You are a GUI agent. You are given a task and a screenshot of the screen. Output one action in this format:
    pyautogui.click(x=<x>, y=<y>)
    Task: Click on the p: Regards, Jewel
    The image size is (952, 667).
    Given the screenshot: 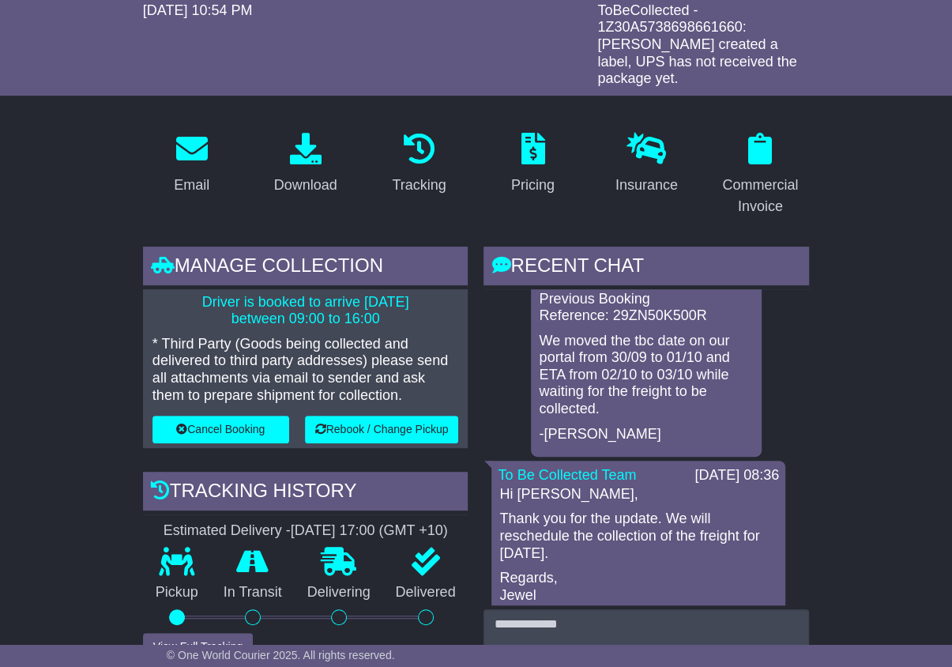 What is the action you would take?
    pyautogui.click(x=638, y=586)
    